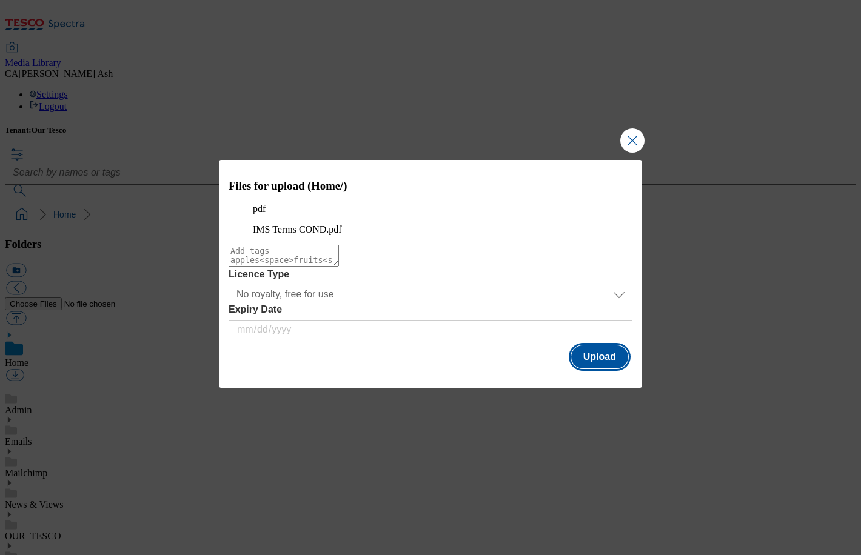 This screenshot has height=555, width=861. What do you see at coordinates (430, 186) in the screenshot?
I see `h3: Files for upload (Home/)` at bounding box center [430, 186].